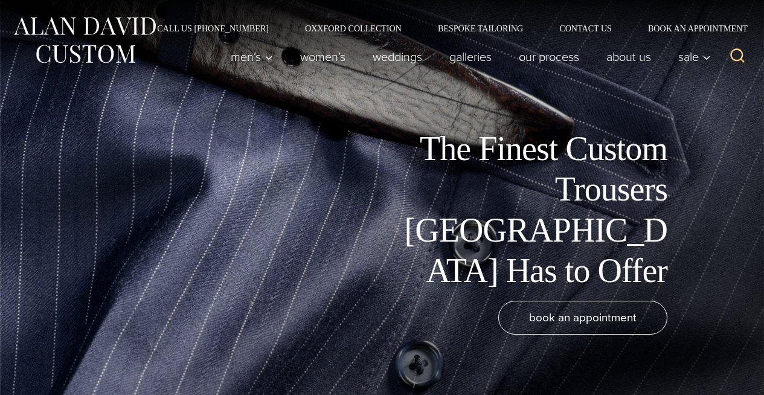  I want to click on nav: Primary Navigation, so click(468, 57).